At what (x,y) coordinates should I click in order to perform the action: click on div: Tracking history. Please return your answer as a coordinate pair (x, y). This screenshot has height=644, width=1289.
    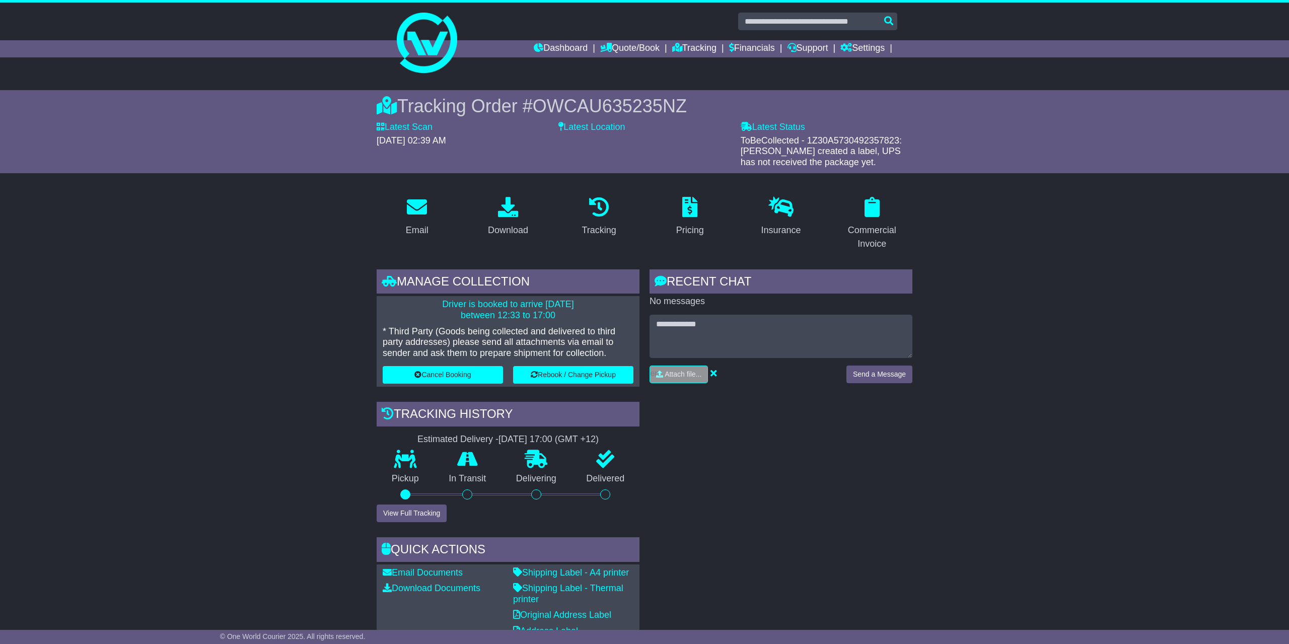
    Looking at the image, I should click on (508, 415).